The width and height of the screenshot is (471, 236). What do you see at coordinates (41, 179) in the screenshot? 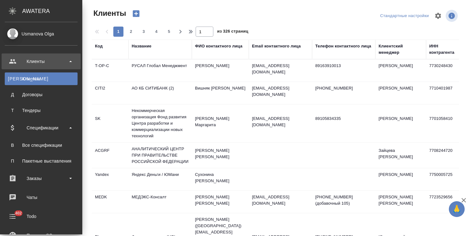
I see `div: Заказы` at bounding box center [41, 179].